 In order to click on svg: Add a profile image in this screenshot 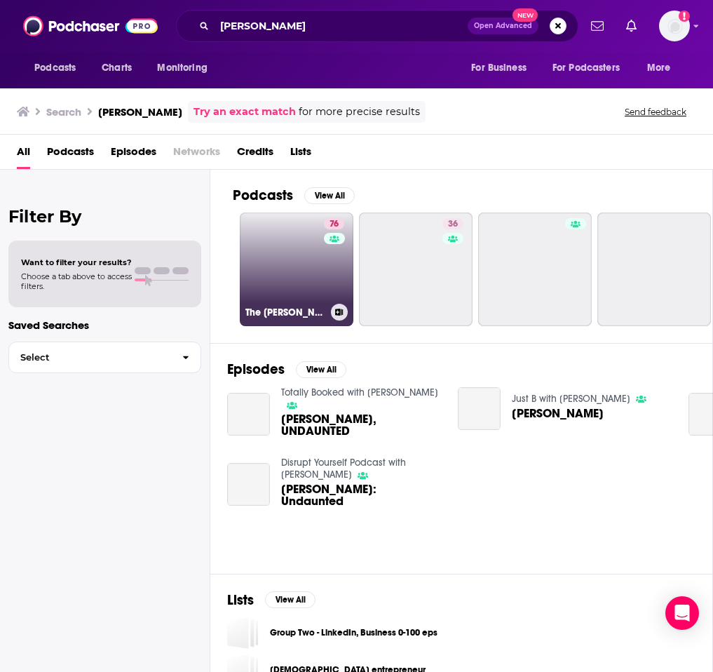, I will do `click(684, 16)`.